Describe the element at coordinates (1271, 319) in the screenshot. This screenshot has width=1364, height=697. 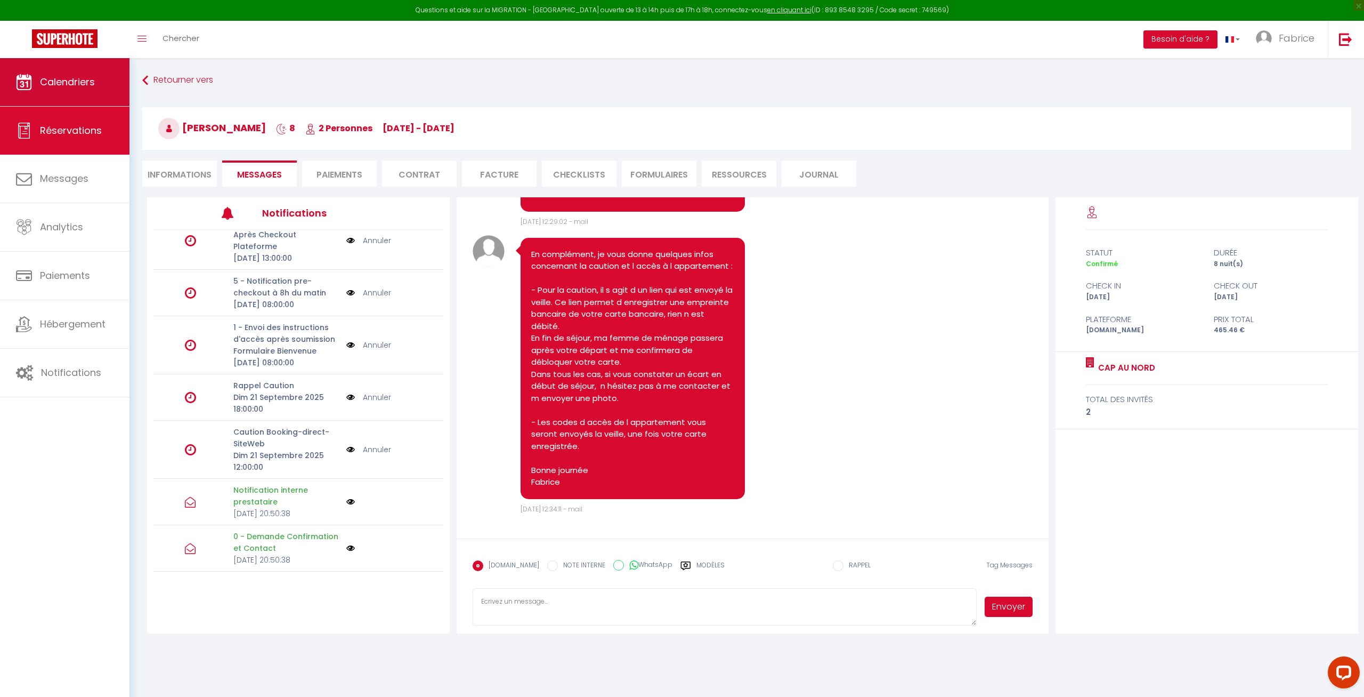
I see `div: Prix total` at that location.